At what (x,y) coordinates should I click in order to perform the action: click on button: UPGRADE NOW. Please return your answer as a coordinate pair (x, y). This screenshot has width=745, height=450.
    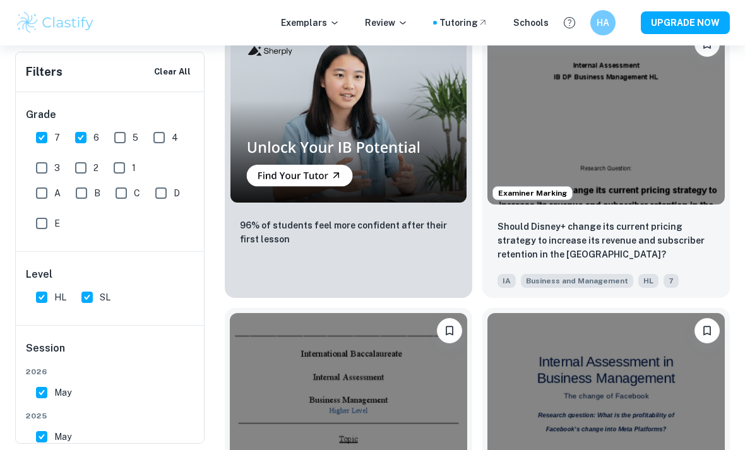
    Looking at the image, I should click on (685, 23).